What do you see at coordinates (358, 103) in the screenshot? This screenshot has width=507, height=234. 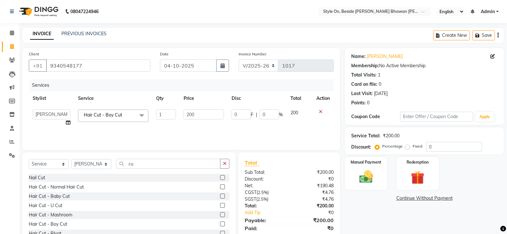 I see `div: Points:` at bounding box center [358, 103].